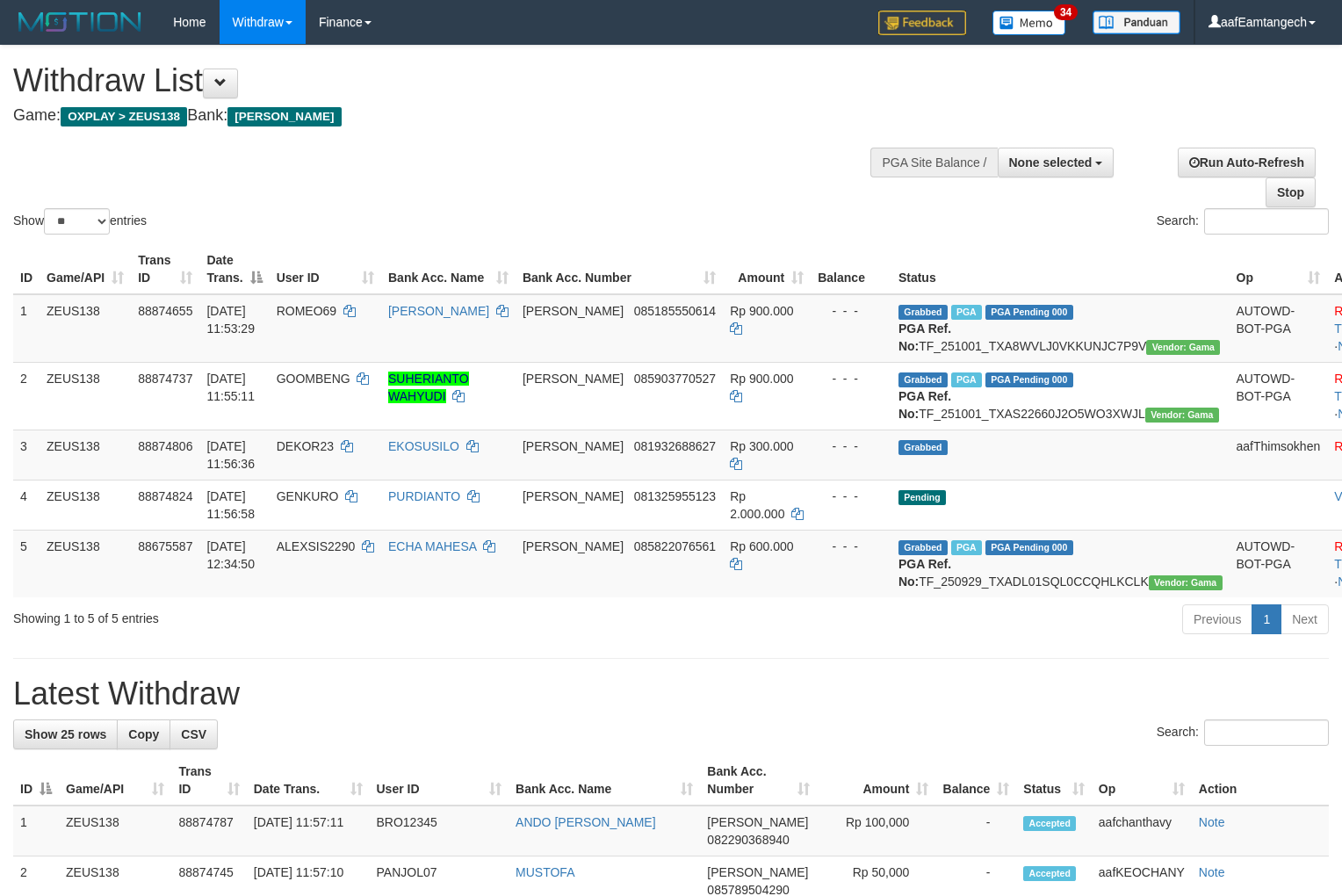 The height and width of the screenshot is (896, 1342). What do you see at coordinates (165, 496) in the screenshot?
I see `span: 88874824` at bounding box center [165, 496].